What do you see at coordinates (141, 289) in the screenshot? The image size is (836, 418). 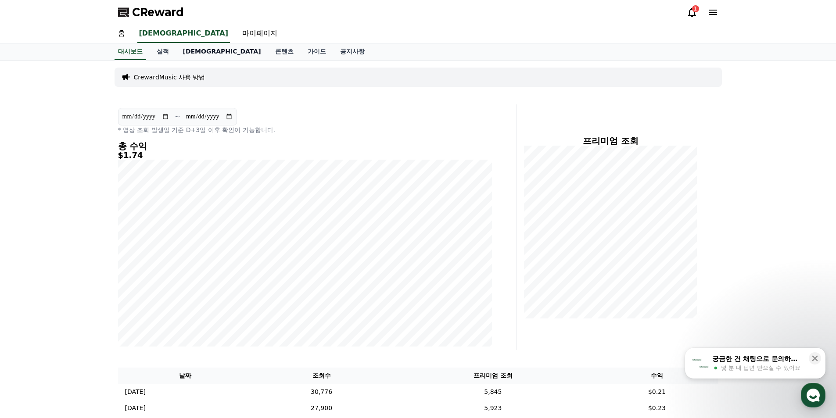 I see `a: 설정` at bounding box center [141, 289].